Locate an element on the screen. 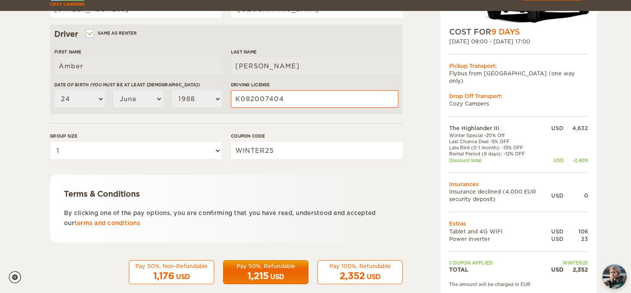  div: Driver is located at coordinates (226, 34).